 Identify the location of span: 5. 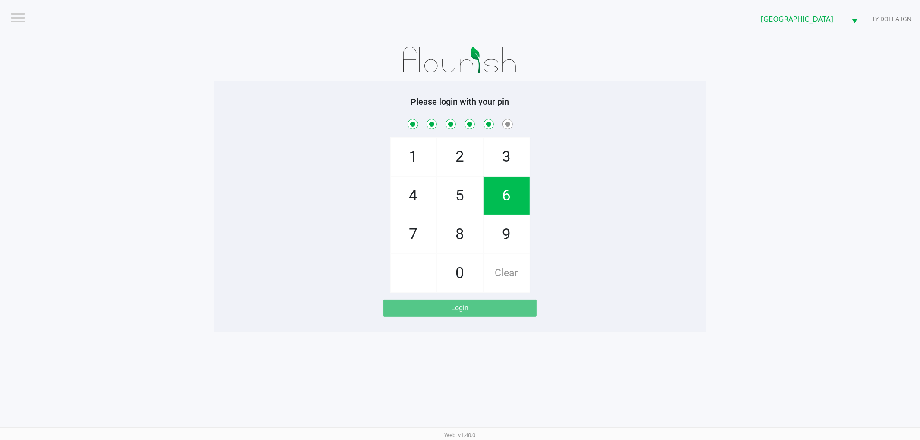
(460, 196).